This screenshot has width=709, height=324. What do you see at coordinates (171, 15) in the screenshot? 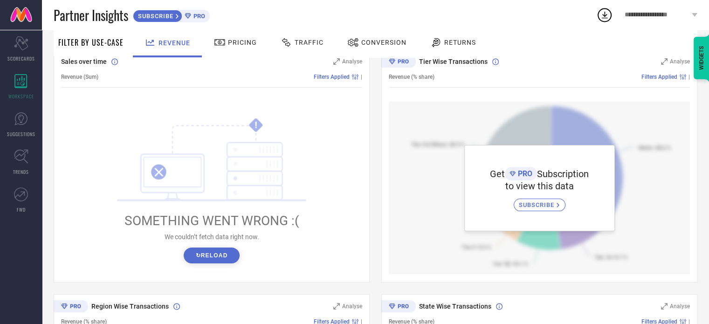
I see `a: SUBSCRIBEPRO` at bounding box center [171, 15].